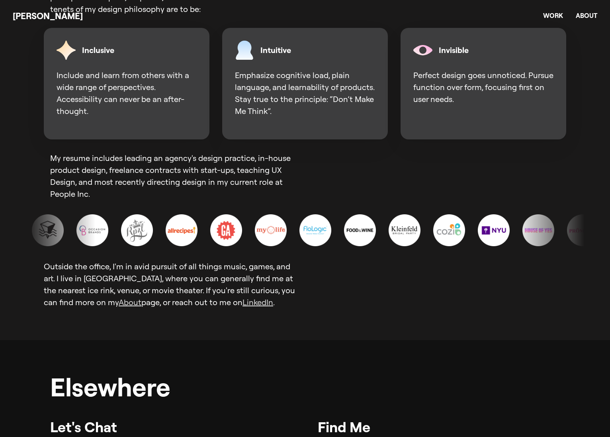  I want to click on a: Work, so click(553, 16).